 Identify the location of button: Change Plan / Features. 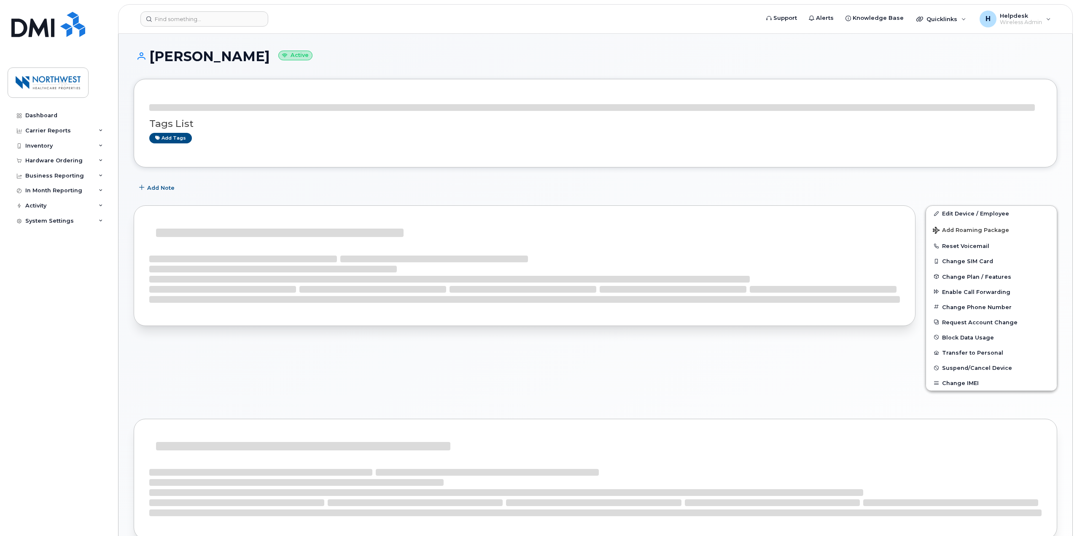
(992, 277).